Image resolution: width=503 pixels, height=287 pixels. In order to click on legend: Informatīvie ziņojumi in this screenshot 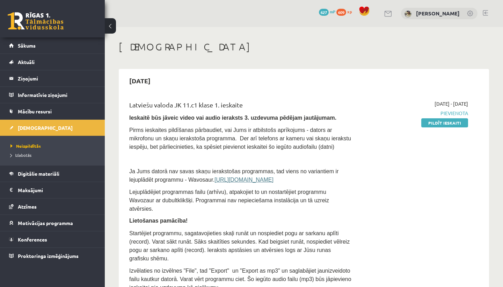, I will do `click(57, 95)`.